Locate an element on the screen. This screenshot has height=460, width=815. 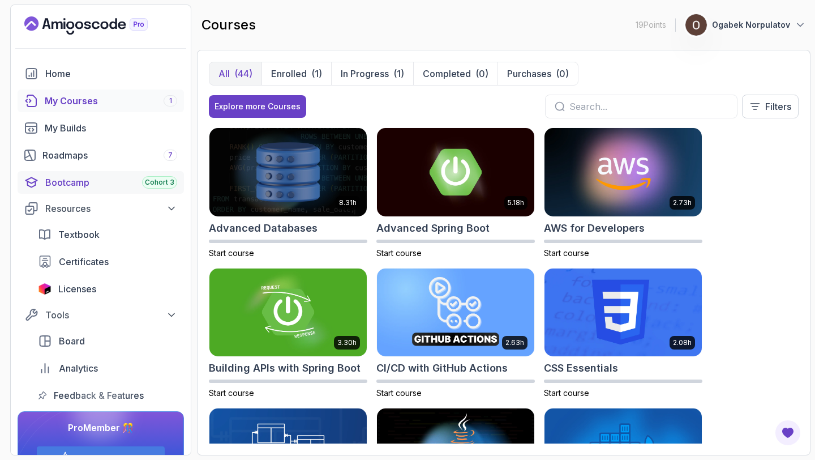
img: Advanced Spring Boot card is located at coordinates (456, 172).